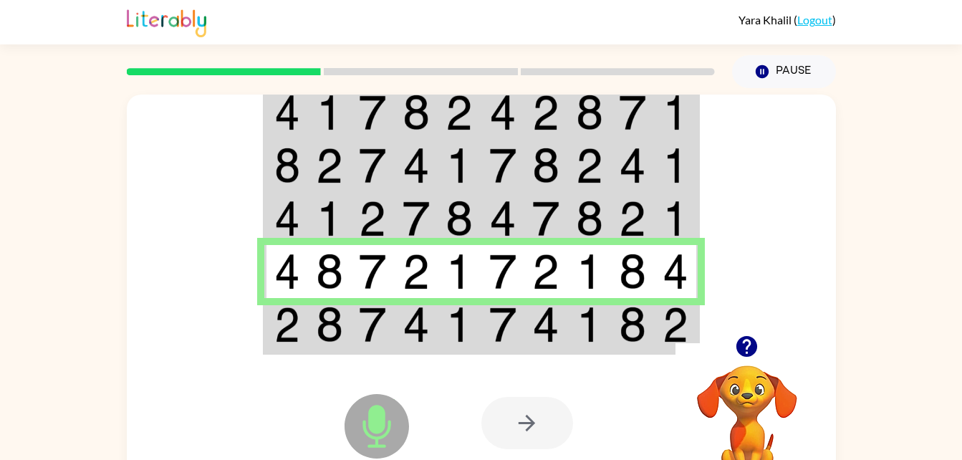 The height and width of the screenshot is (460, 962). I want to click on button: Pause, so click(784, 72).